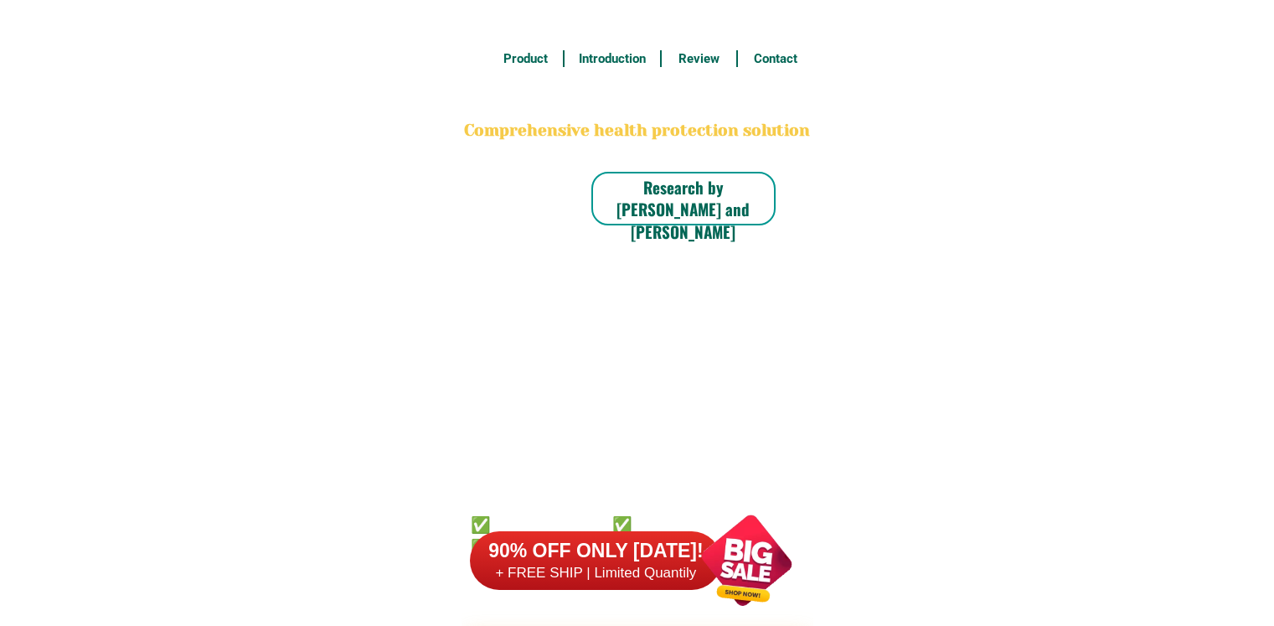  What do you see at coordinates (637, 100) in the screenshot?
I see `h2: BONA VITA COFFEE` at bounding box center [637, 100].